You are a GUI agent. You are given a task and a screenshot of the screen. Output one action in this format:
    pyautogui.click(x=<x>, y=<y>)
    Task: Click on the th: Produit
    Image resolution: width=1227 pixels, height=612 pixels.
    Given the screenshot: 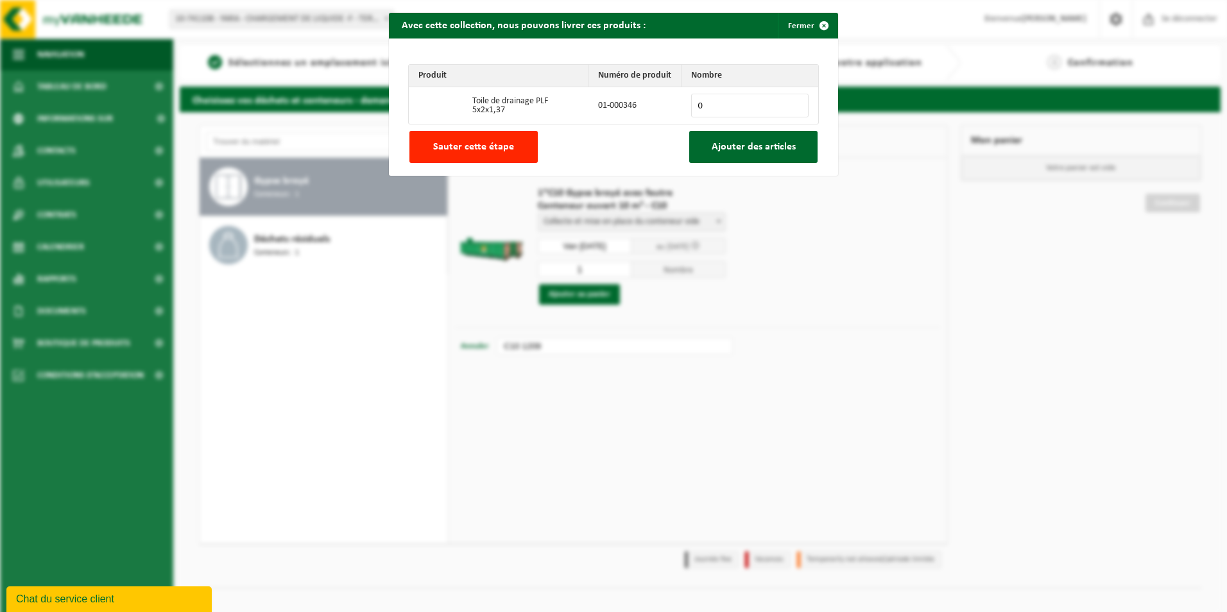 What is the action you would take?
    pyautogui.click(x=498, y=76)
    